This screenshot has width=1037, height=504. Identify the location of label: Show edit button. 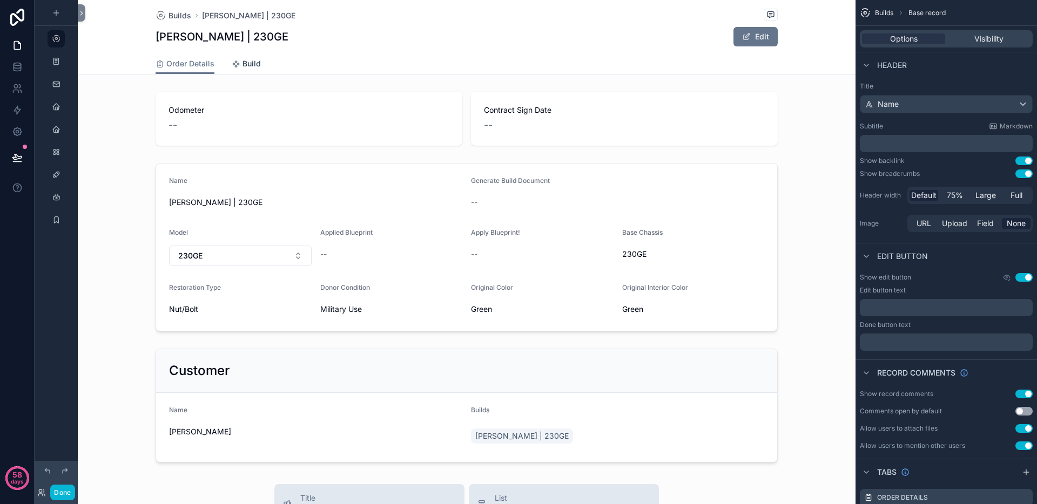
(885, 278).